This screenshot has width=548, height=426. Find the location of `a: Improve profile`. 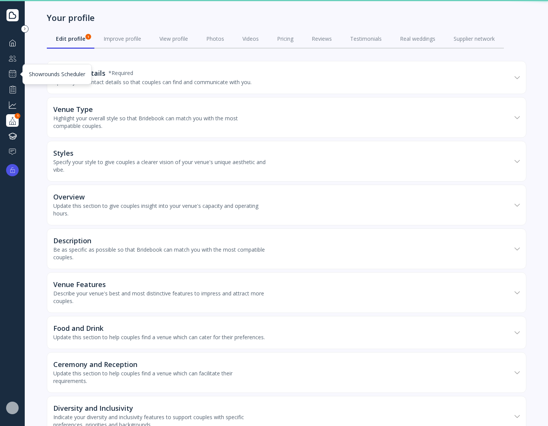

a: Improve profile is located at coordinates (122, 39).